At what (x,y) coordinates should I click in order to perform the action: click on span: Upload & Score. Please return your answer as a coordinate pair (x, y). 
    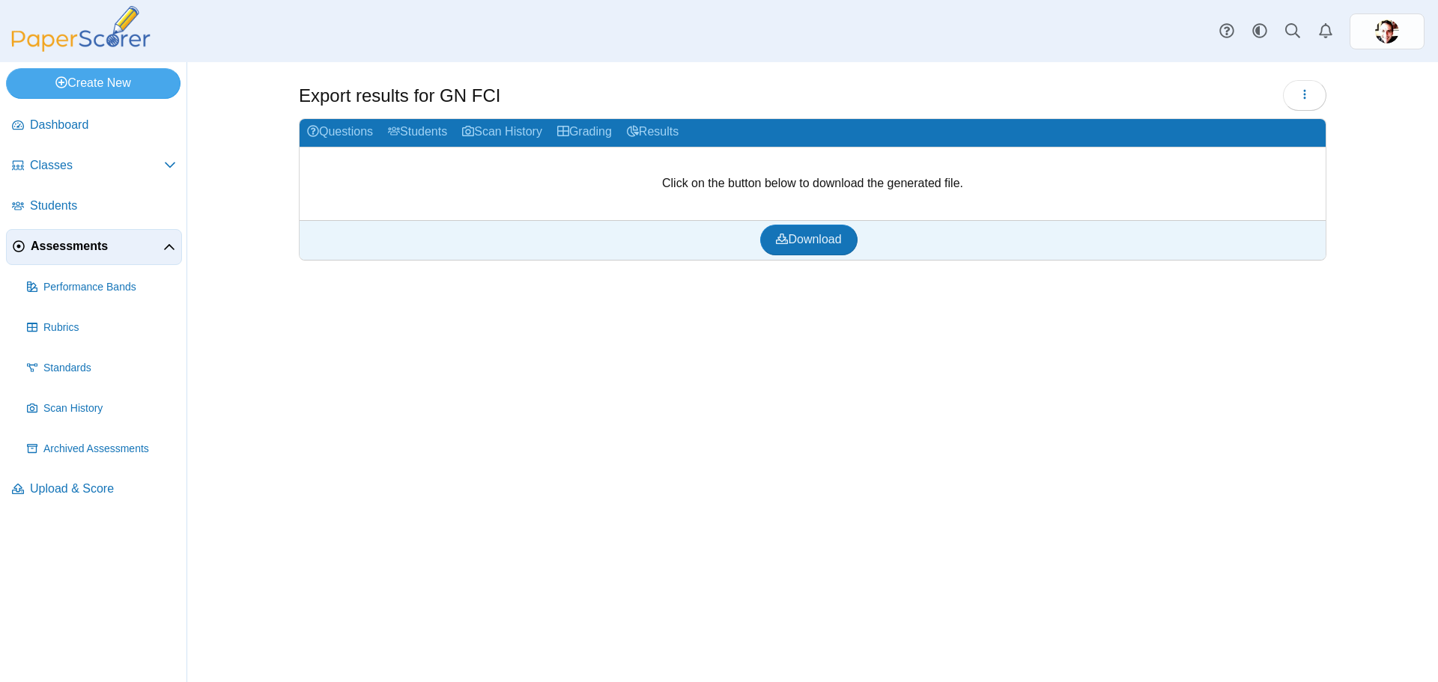
    Looking at the image, I should click on (103, 489).